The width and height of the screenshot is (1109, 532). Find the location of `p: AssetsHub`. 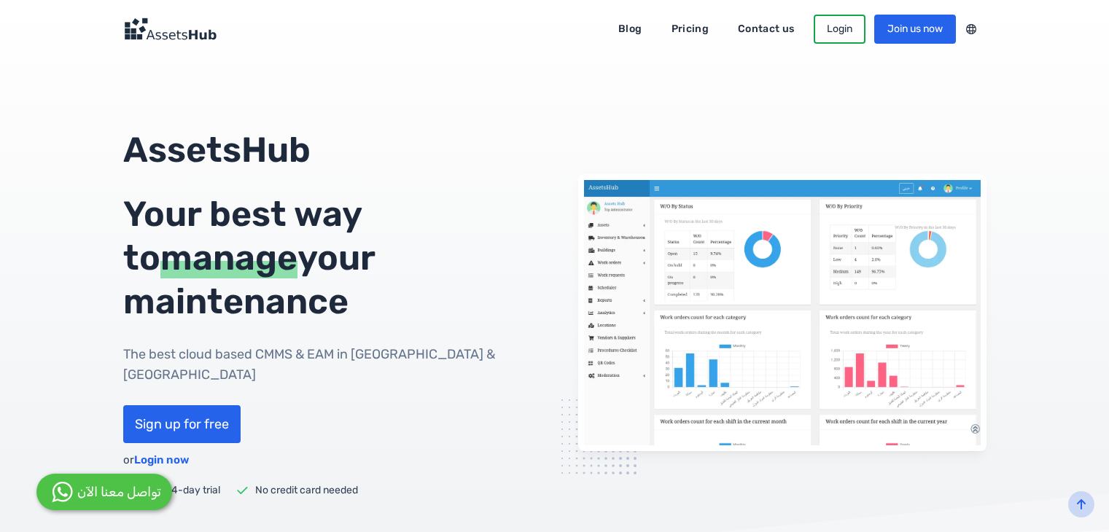

p: AssetsHub is located at coordinates (327, 150).